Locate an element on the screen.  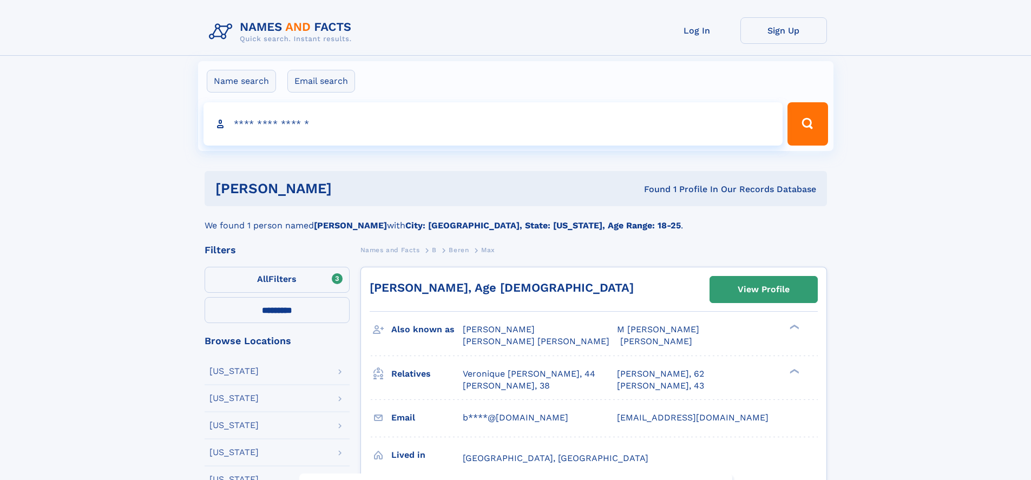
span: B is located at coordinates (434, 250).